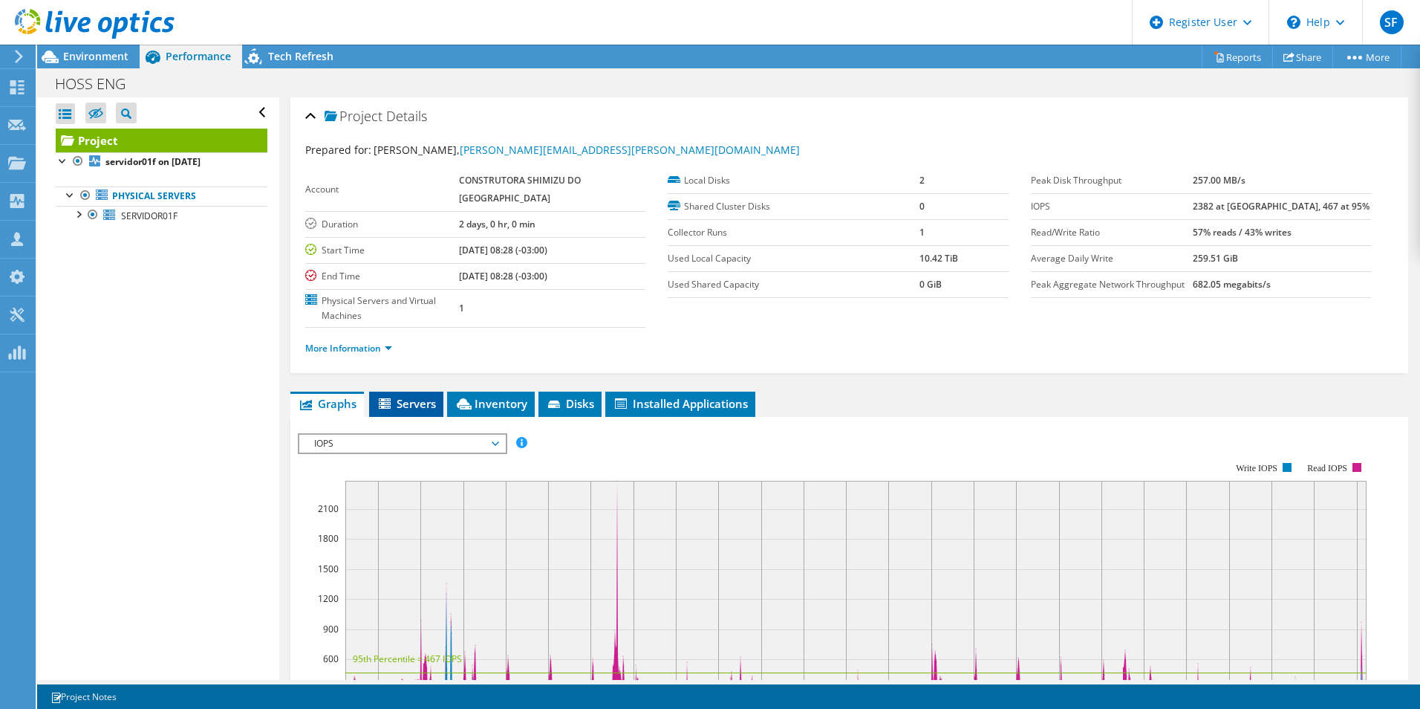 This screenshot has height=709, width=1420. Describe the element at coordinates (83, 696) in the screenshot. I see `a: Project Notes` at that location.